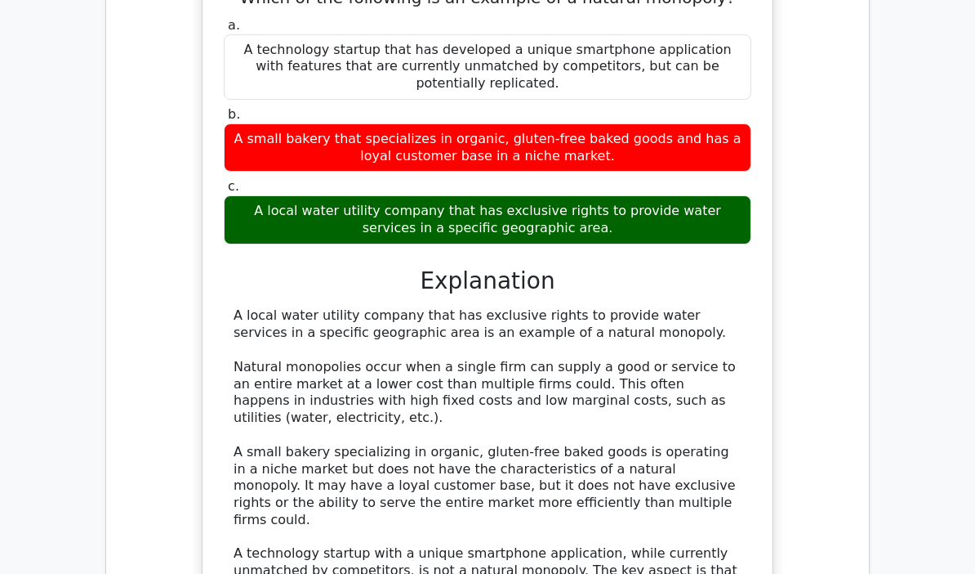 Image resolution: width=975 pixels, height=574 pixels. I want to click on span: c., so click(234, 185).